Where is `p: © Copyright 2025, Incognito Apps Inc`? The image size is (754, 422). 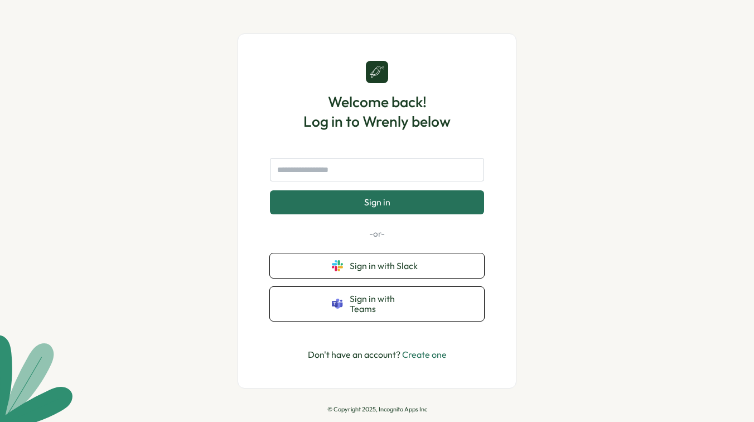
p: © Copyright 2025, Incognito Apps Inc is located at coordinates (377, 409).